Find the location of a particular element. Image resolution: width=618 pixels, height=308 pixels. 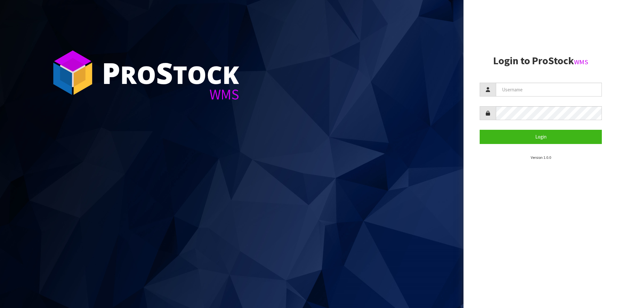

div: WMS is located at coordinates (170, 94).